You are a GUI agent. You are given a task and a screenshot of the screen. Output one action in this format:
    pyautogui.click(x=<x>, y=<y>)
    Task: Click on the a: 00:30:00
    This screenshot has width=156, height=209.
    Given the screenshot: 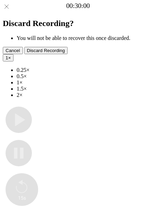 What is the action you would take?
    pyautogui.click(x=78, y=6)
    